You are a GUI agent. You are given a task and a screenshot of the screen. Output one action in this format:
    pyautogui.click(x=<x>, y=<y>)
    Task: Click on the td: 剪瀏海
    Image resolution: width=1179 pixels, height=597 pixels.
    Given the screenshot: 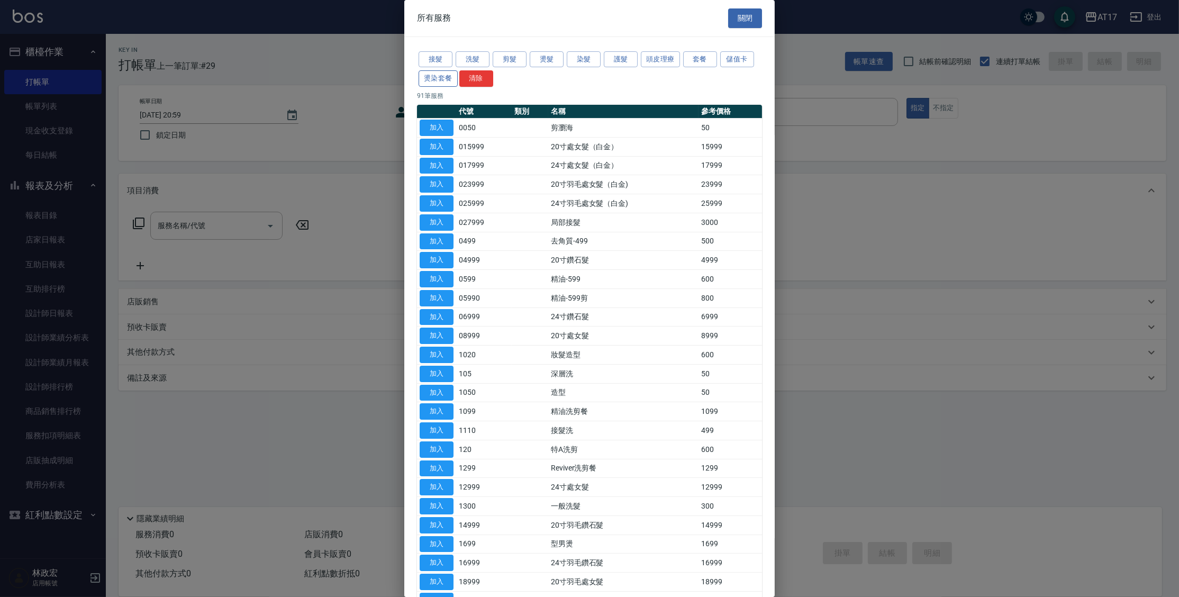 What is the action you would take?
    pyautogui.click(x=623, y=128)
    